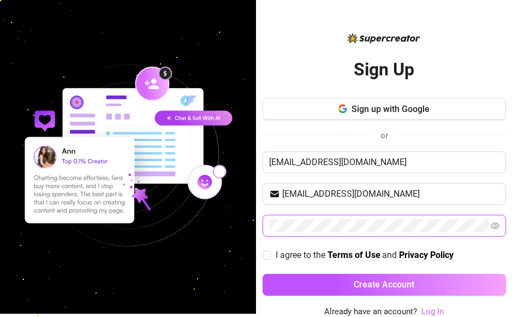 This screenshot has height=317, width=512. What do you see at coordinates (433, 311) in the screenshot?
I see `a: Log In` at bounding box center [433, 311].